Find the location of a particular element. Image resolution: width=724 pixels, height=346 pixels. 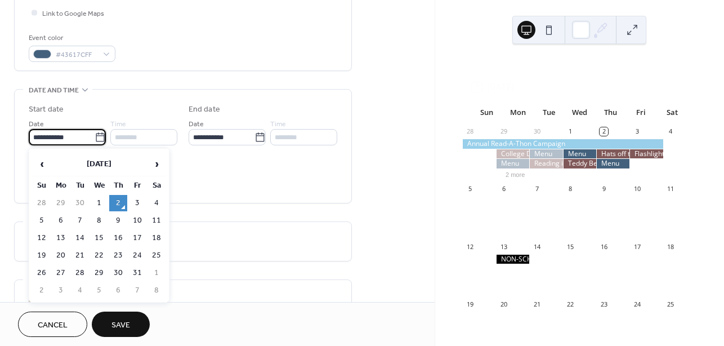

button: Save is located at coordinates (120, 324).